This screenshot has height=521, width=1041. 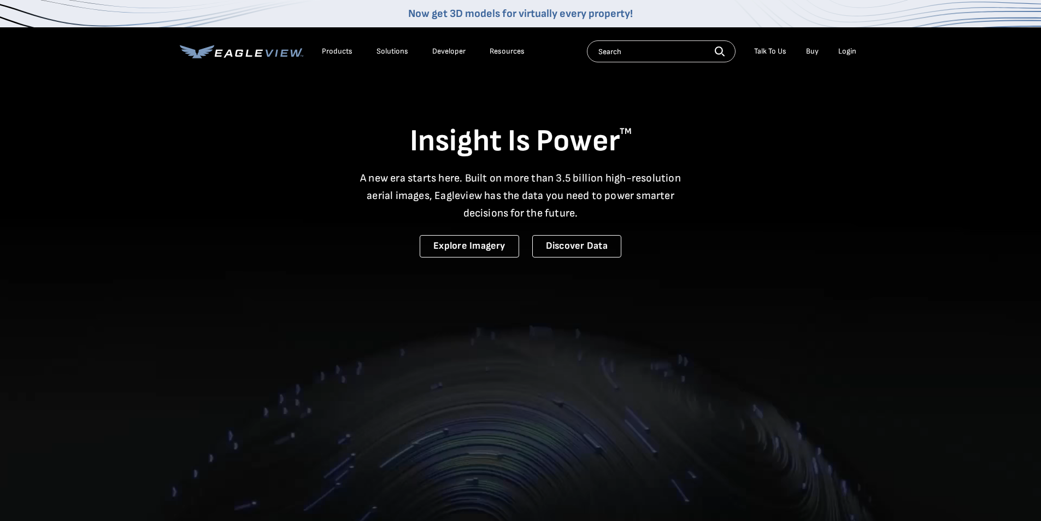 I want to click on div: Login, so click(x=847, y=51).